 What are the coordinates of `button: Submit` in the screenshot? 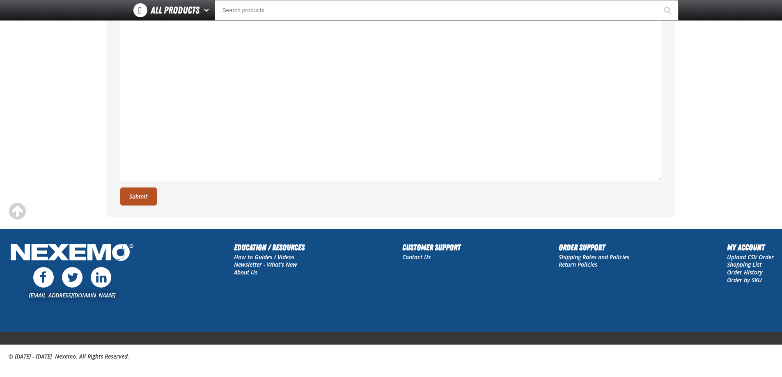 It's located at (138, 197).